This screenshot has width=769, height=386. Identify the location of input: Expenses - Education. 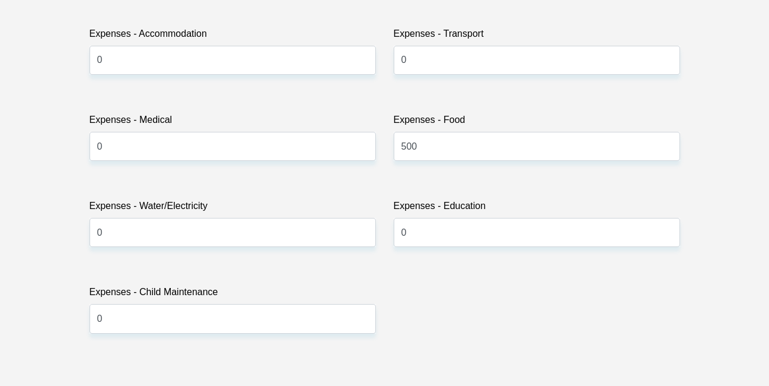
(537, 232).